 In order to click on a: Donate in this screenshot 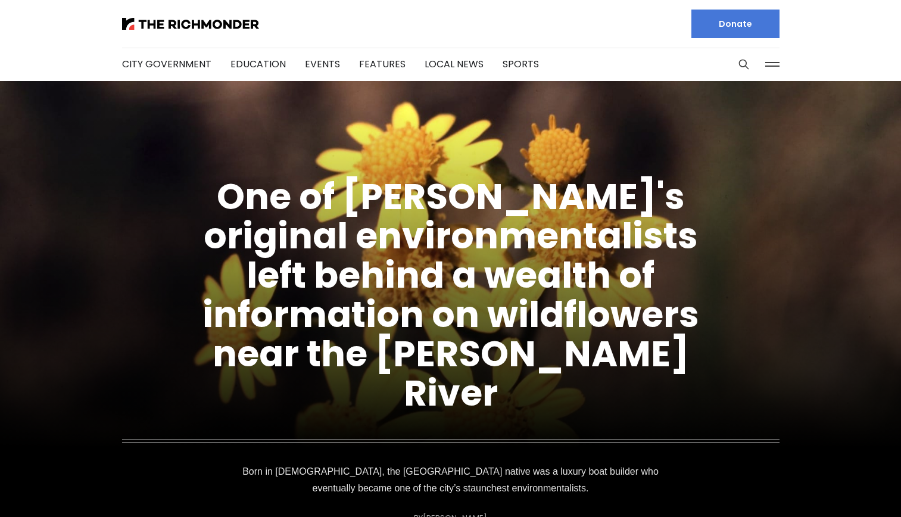, I will do `click(735, 24)`.